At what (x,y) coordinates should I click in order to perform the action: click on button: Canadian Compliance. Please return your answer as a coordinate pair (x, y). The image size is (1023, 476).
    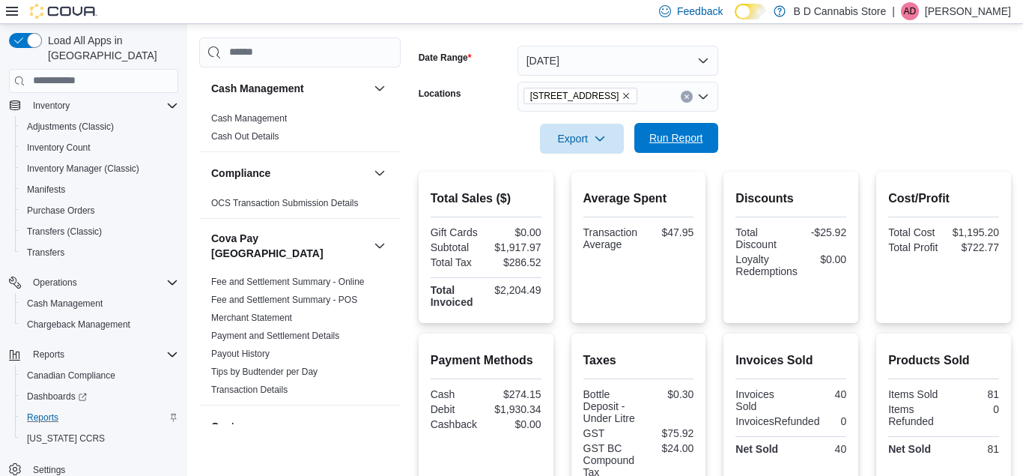
    Looking at the image, I should click on (100, 375).